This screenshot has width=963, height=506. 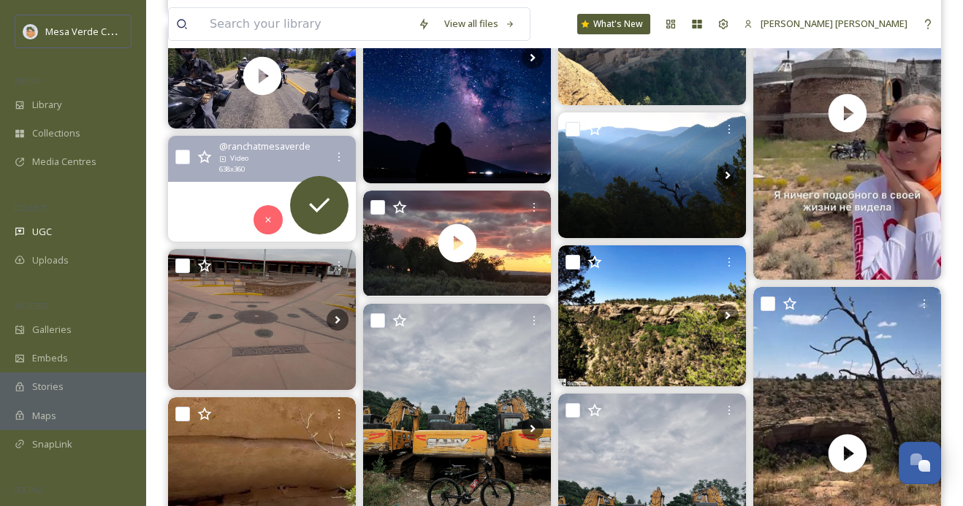 What do you see at coordinates (613, 24) in the screenshot?
I see `a: What's New` at bounding box center [613, 24].